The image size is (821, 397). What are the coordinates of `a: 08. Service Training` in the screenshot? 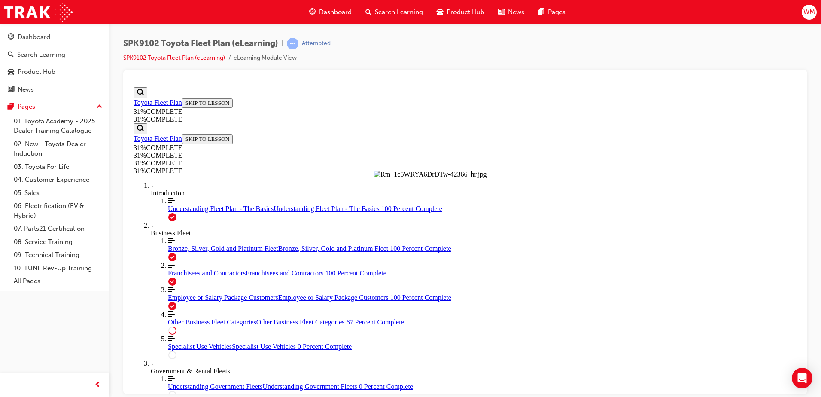 It's located at (58, 242).